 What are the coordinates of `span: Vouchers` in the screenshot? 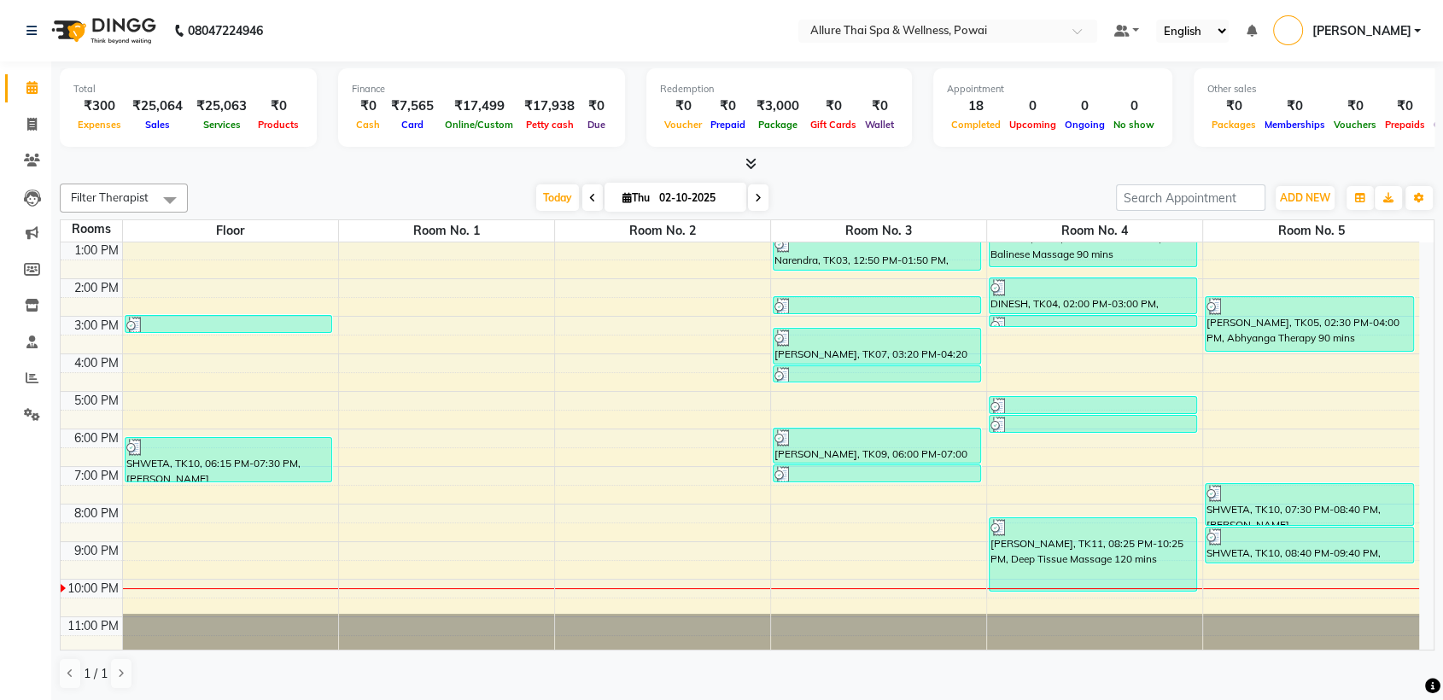 It's located at (1355, 125).